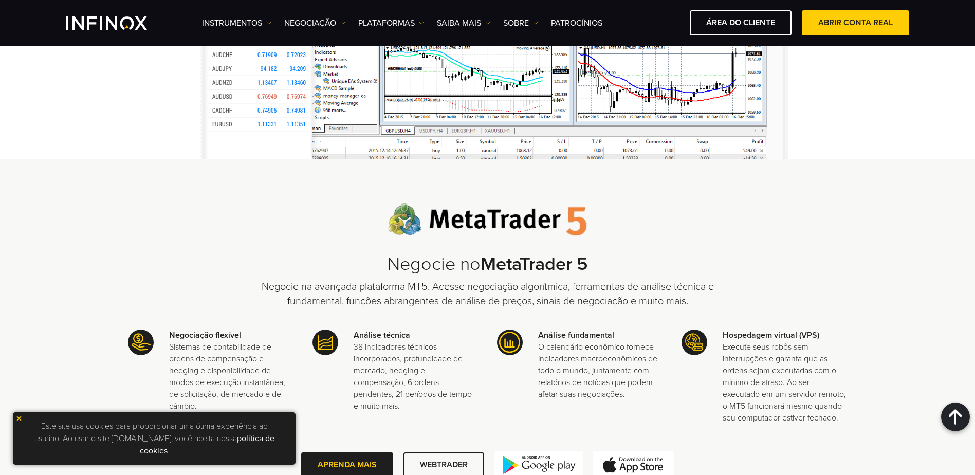 The height and width of the screenshot is (475, 975). What do you see at coordinates (391, 23) in the screenshot?
I see `a: PLATAFORMAS` at bounding box center [391, 23].